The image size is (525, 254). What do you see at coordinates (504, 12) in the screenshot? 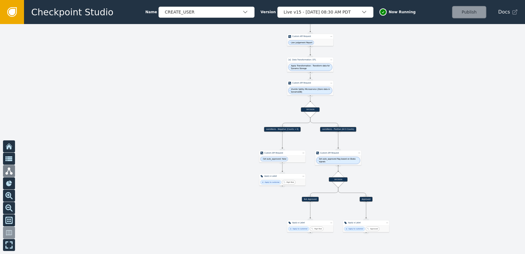
I see `span: Docs` at bounding box center [504, 12].